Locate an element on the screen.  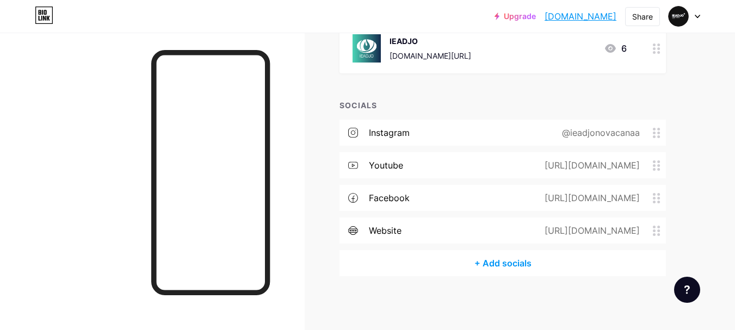
div: facebook is located at coordinates (389, 198).